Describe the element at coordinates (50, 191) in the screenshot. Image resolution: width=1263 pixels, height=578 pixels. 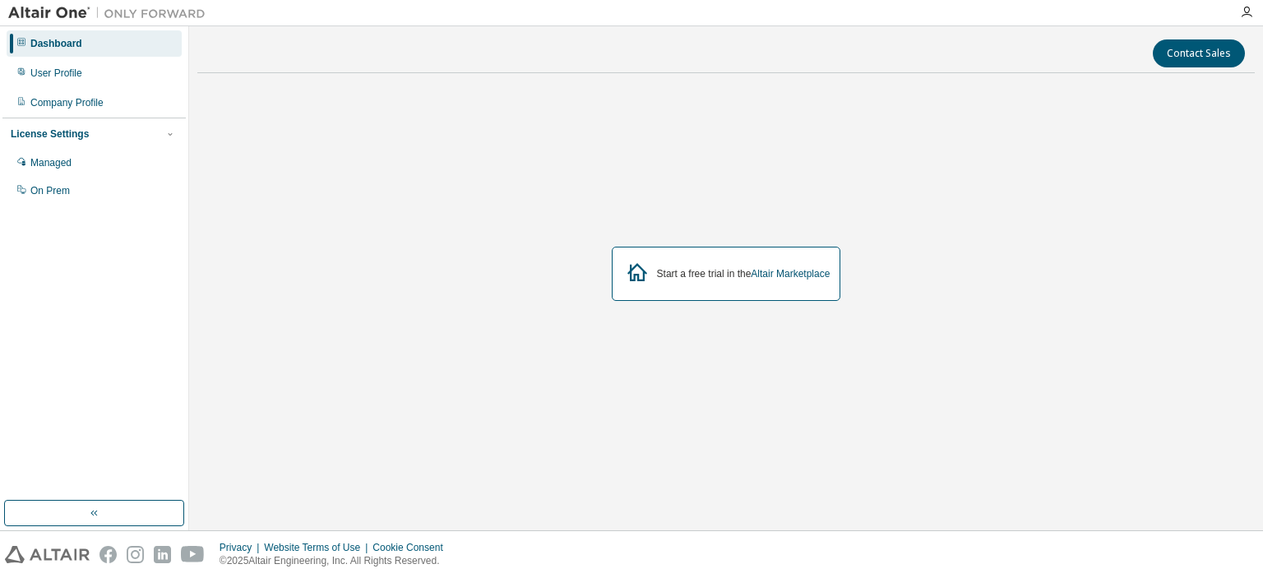
I see `div: On Prem` at that location.